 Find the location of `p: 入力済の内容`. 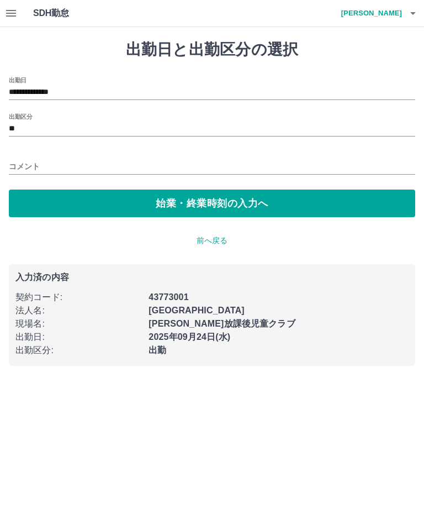

p: 入力済の内容 is located at coordinates (212, 277).